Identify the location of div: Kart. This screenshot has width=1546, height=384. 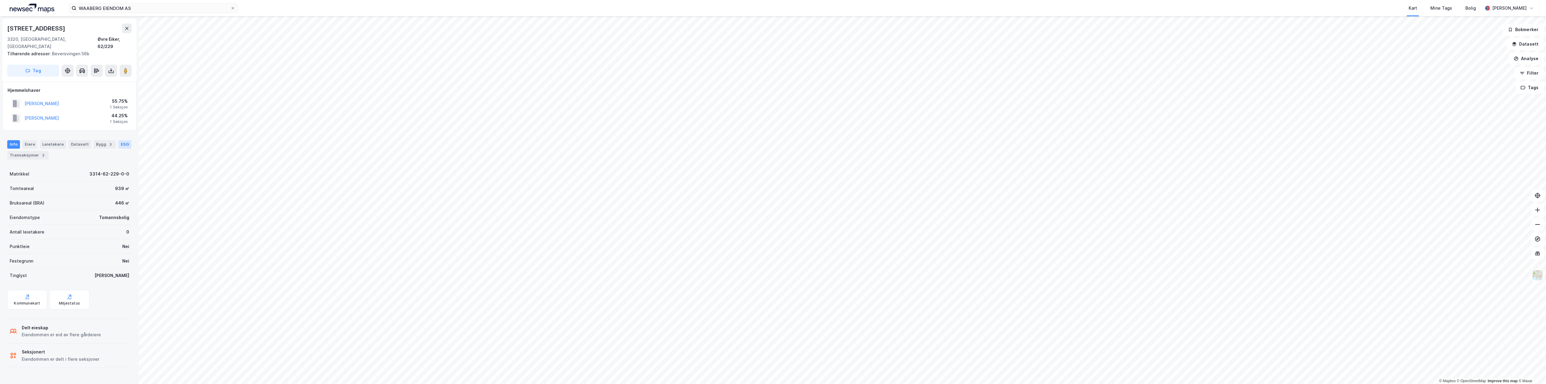
(1413, 8).